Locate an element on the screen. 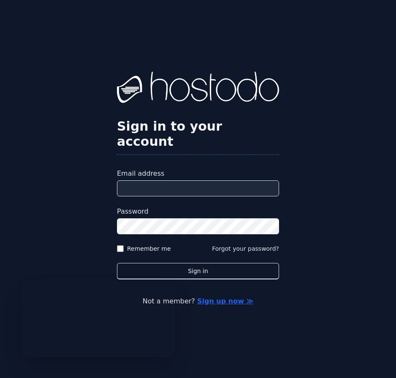 This screenshot has height=378, width=396. h2: Sign in to your account is located at coordinates (198, 134).